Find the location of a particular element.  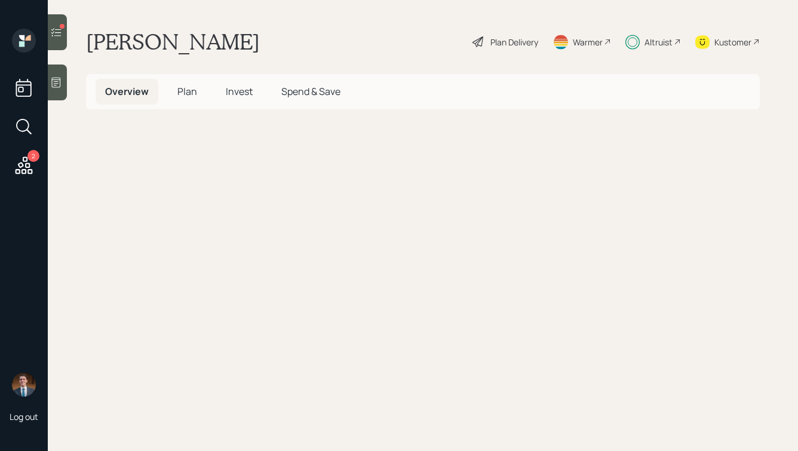

img: hunter_neumayer.jpg is located at coordinates (24, 385).